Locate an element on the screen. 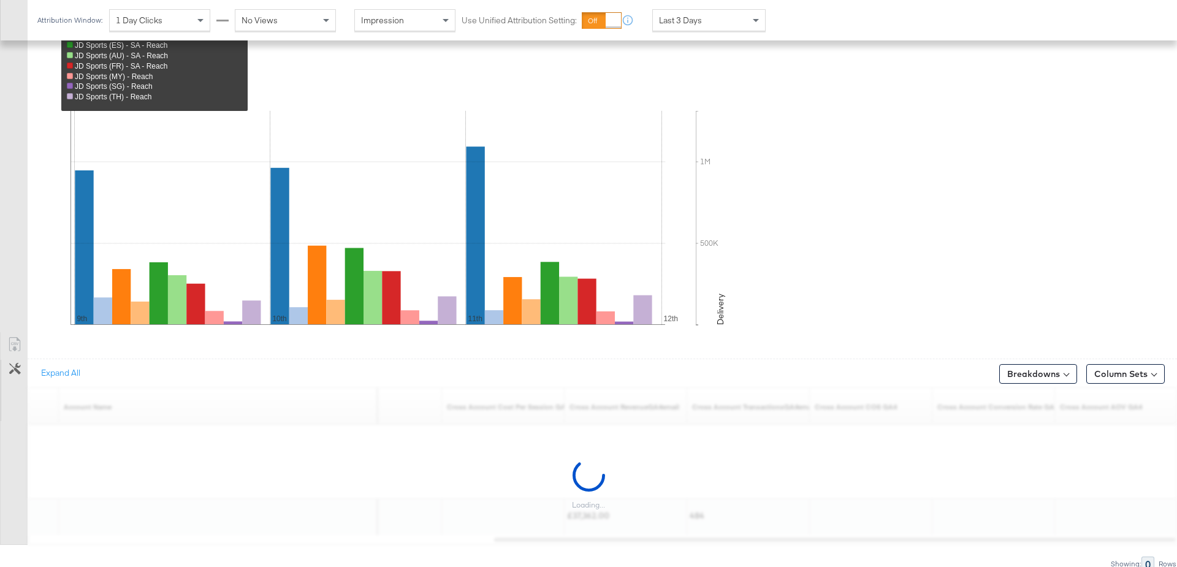 The image size is (1177, 567). span: 1 Day Clicks is located at coordinates (139, 20).